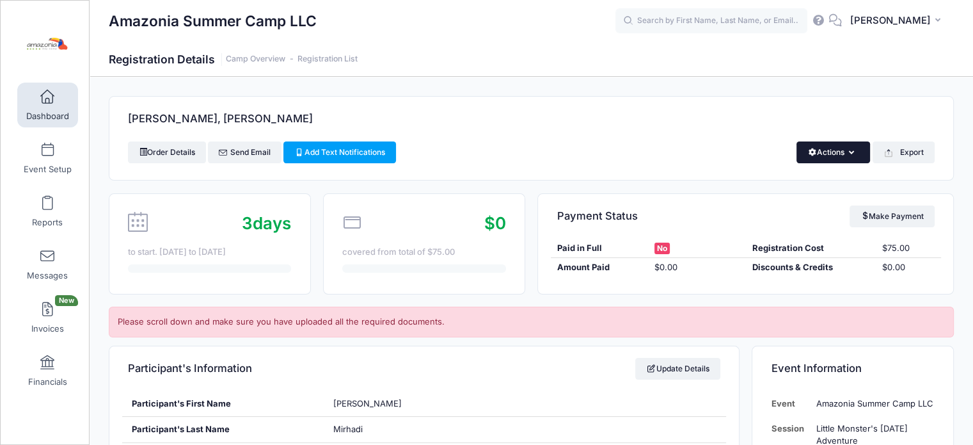  Describe the element at coordinates (811, 248) in the screenshot. I see `div: Registration Cost` at that location.